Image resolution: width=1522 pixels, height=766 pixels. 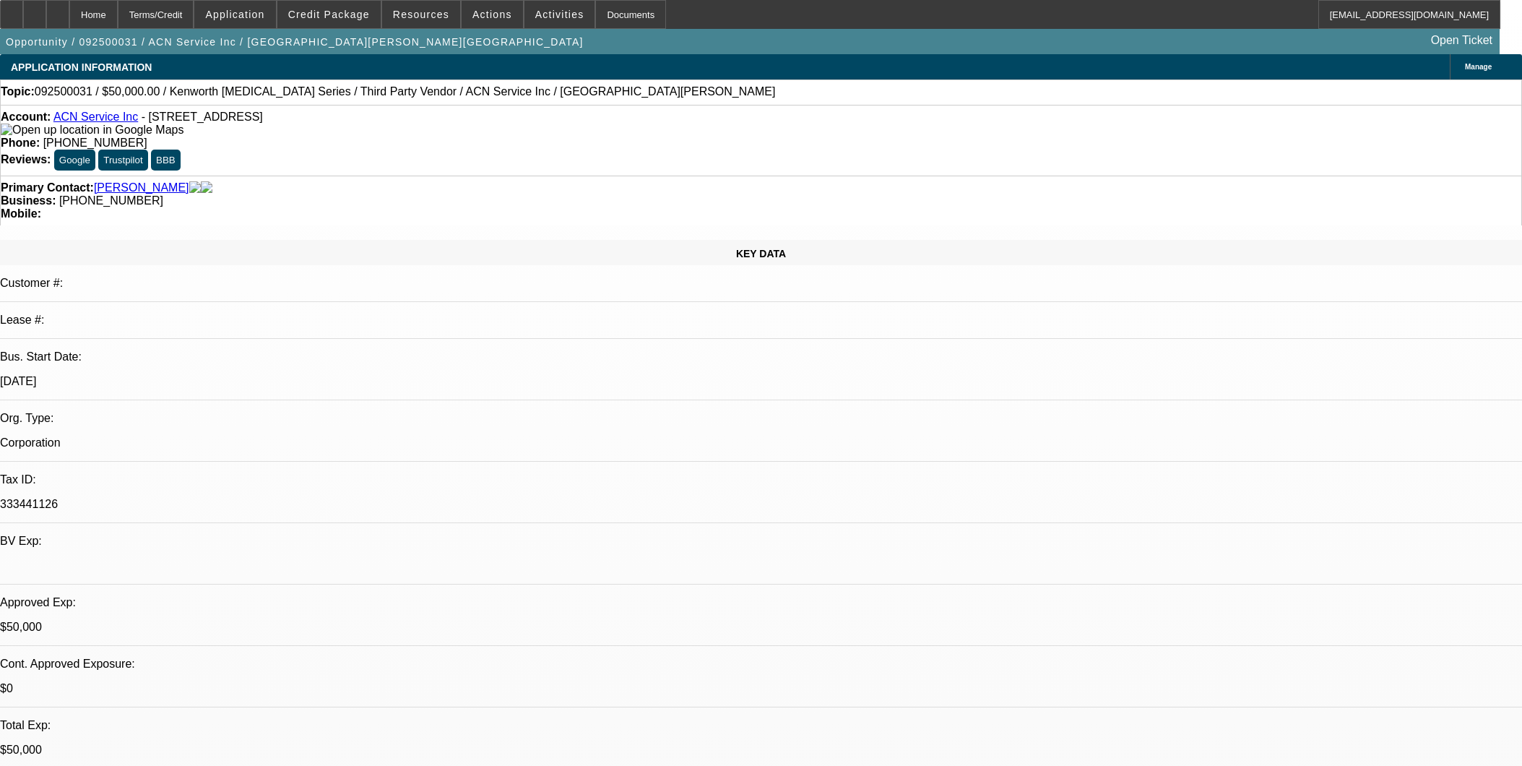 I want to click on span: Application, so click(x=235, y=14).